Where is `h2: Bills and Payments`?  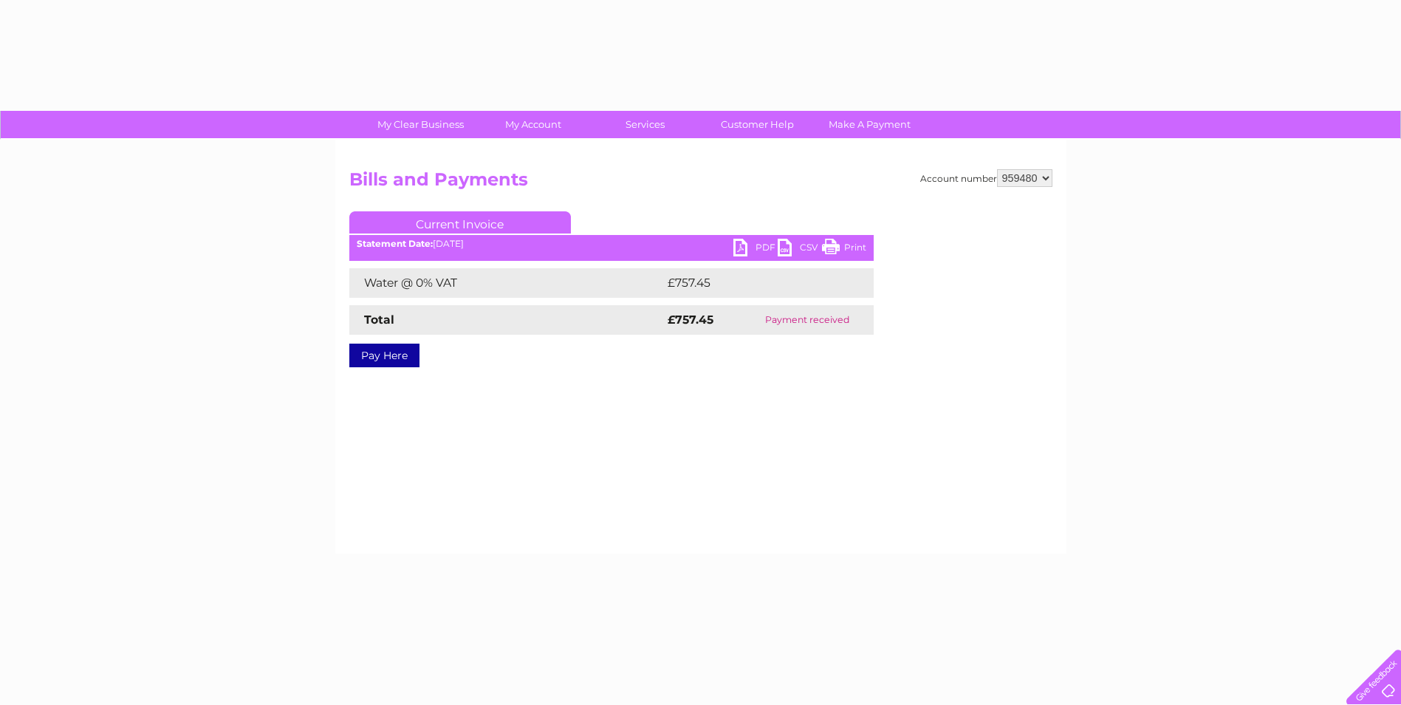 h2: Bills and Payments is located at coordinates (701, 183).